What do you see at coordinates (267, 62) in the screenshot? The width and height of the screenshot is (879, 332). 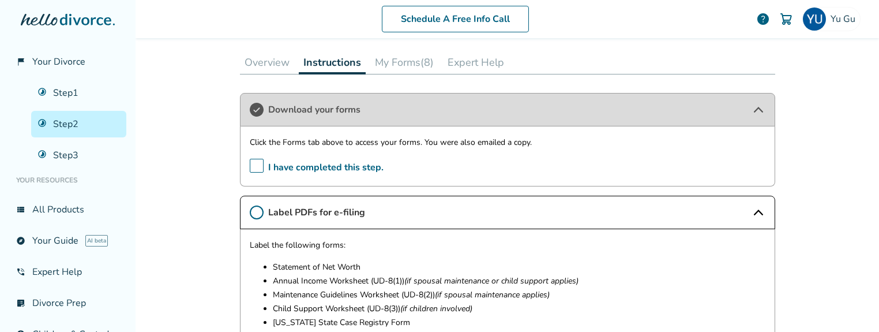 I see `button: Overview` at bounding box center [267, 62].